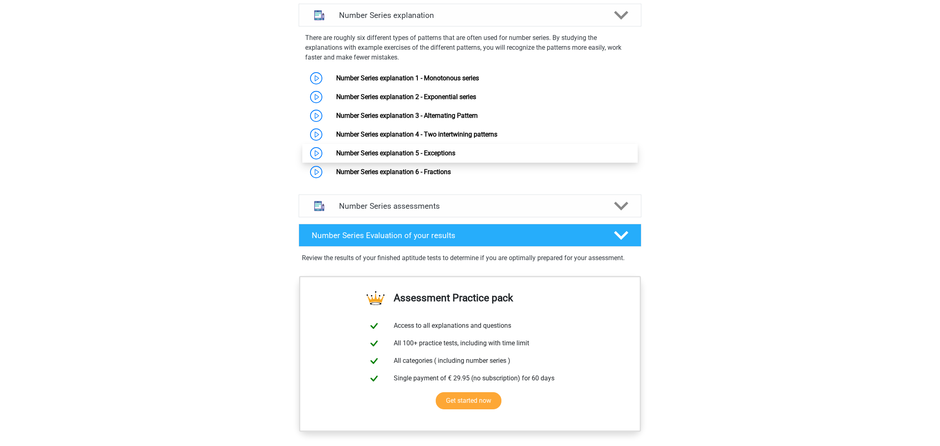  Describe the element at coordinates (407, 115) in the screenshot. I see `a: Number Series explanation 3 - Alternating Pattern` at that location.